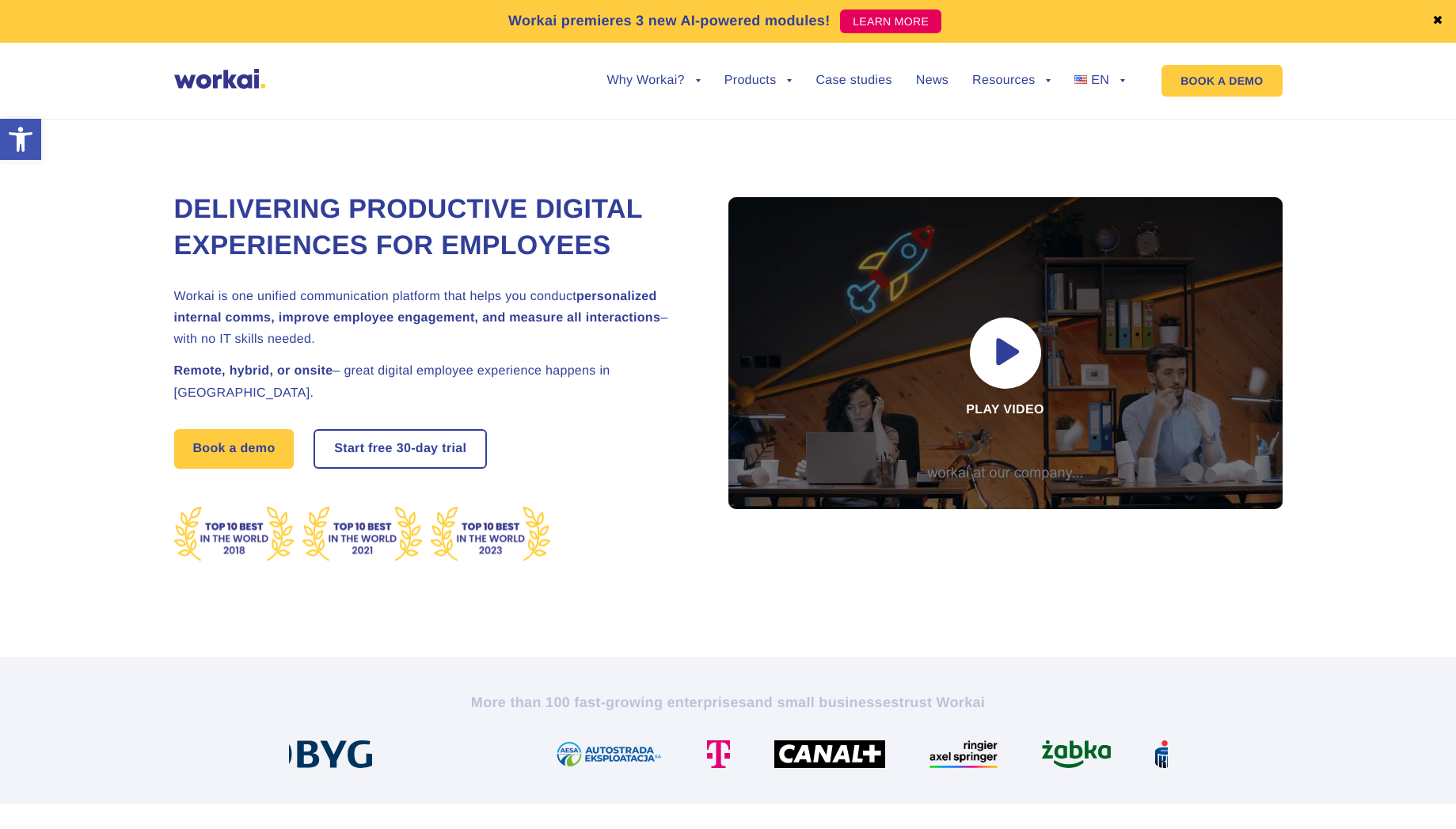 The image size is (1456, 829). What do you see at coordinates (431, 319) in the screenshot?
I see `h2: Workai is one unified communication platform that helps you conduct – with no IT skills needed.` at bounding box center [431, 319].